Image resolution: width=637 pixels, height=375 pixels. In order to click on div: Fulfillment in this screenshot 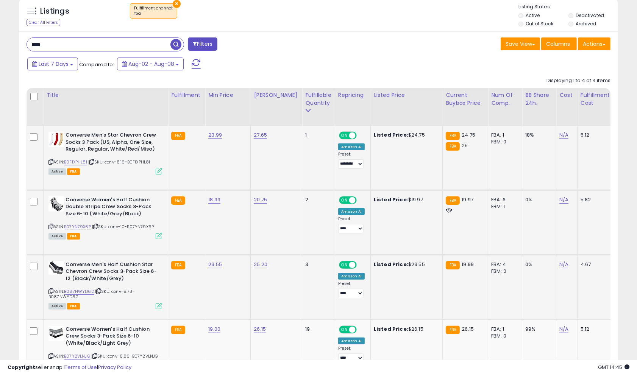, I will do `click(186, 95)`.